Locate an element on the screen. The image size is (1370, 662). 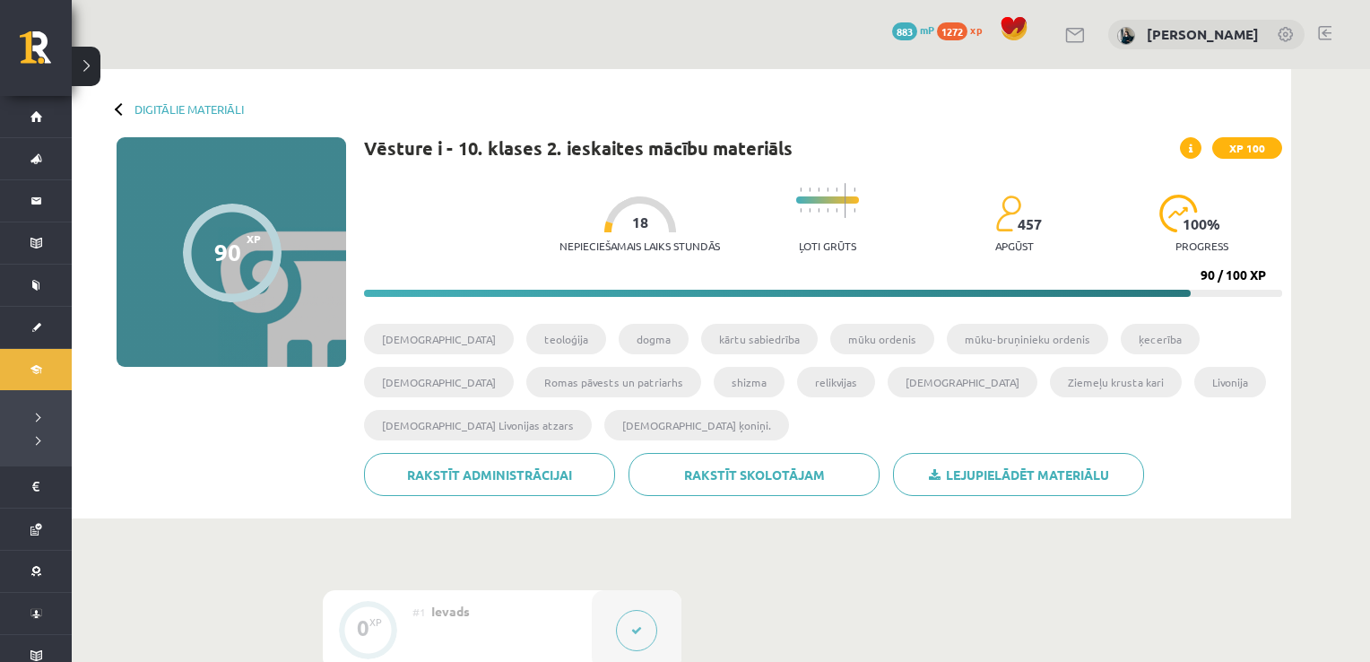
div: 90 is located at coordinates (228, 252).